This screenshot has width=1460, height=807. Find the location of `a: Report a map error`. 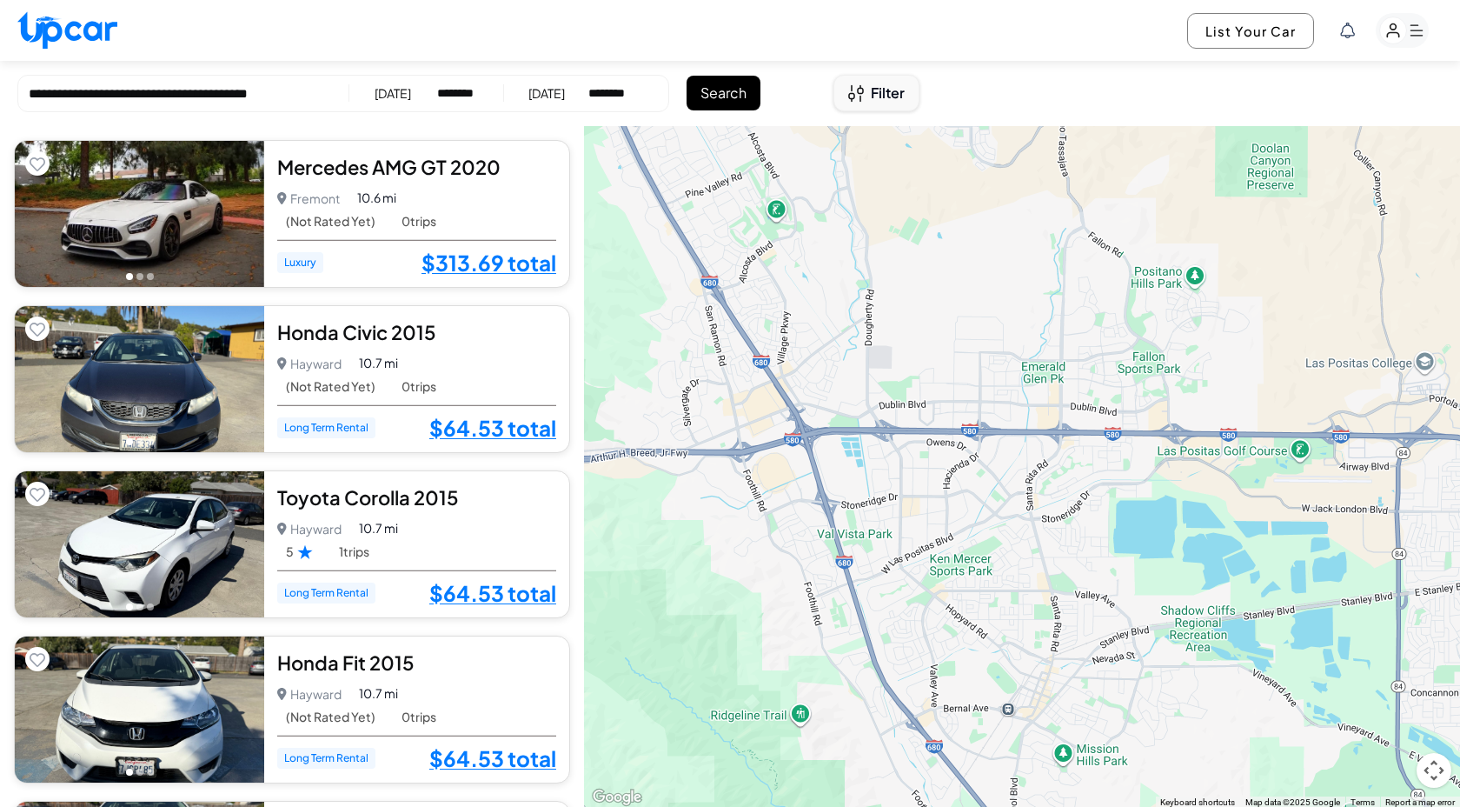

a: Report a map error is located at coordinates (1420, 801).